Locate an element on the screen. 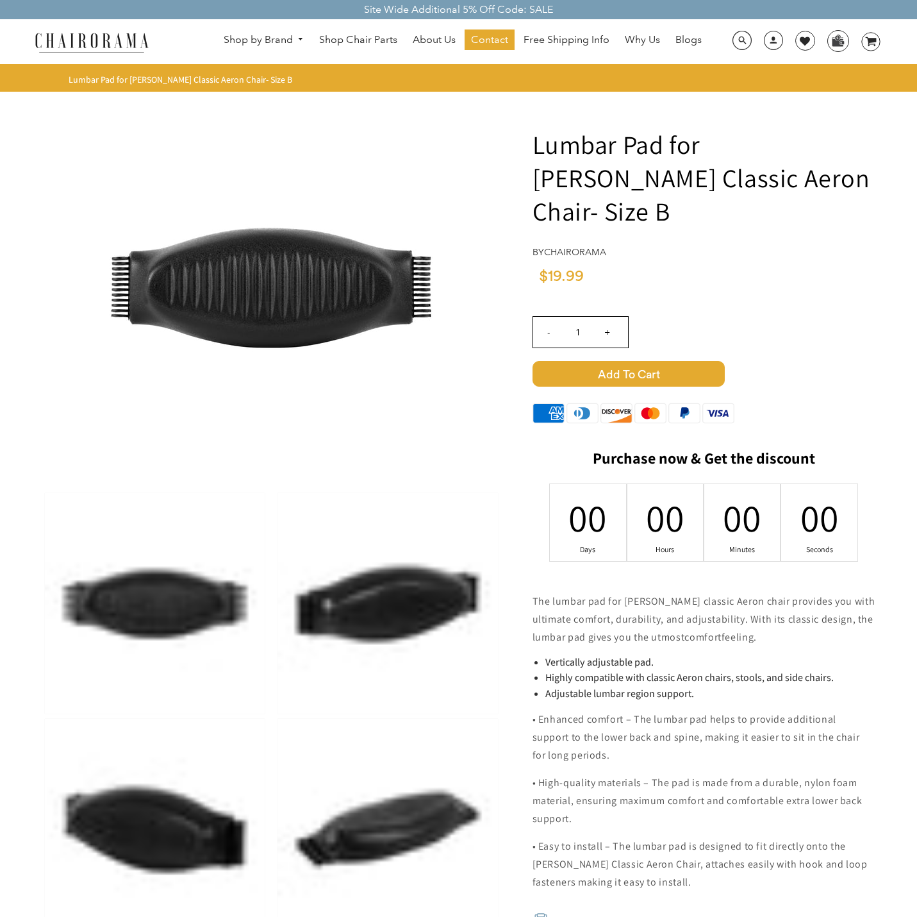 This screenshot has width=917, height=917. span: comfort is located at coordinates (703, 637).